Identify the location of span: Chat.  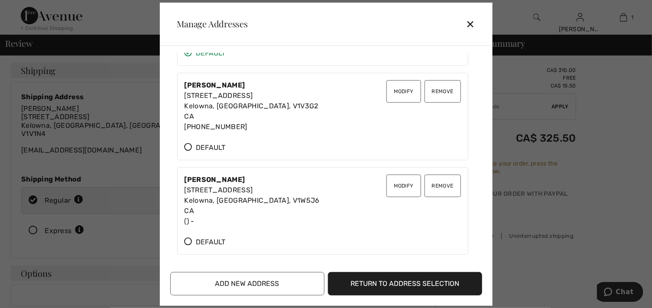
(28, 10).